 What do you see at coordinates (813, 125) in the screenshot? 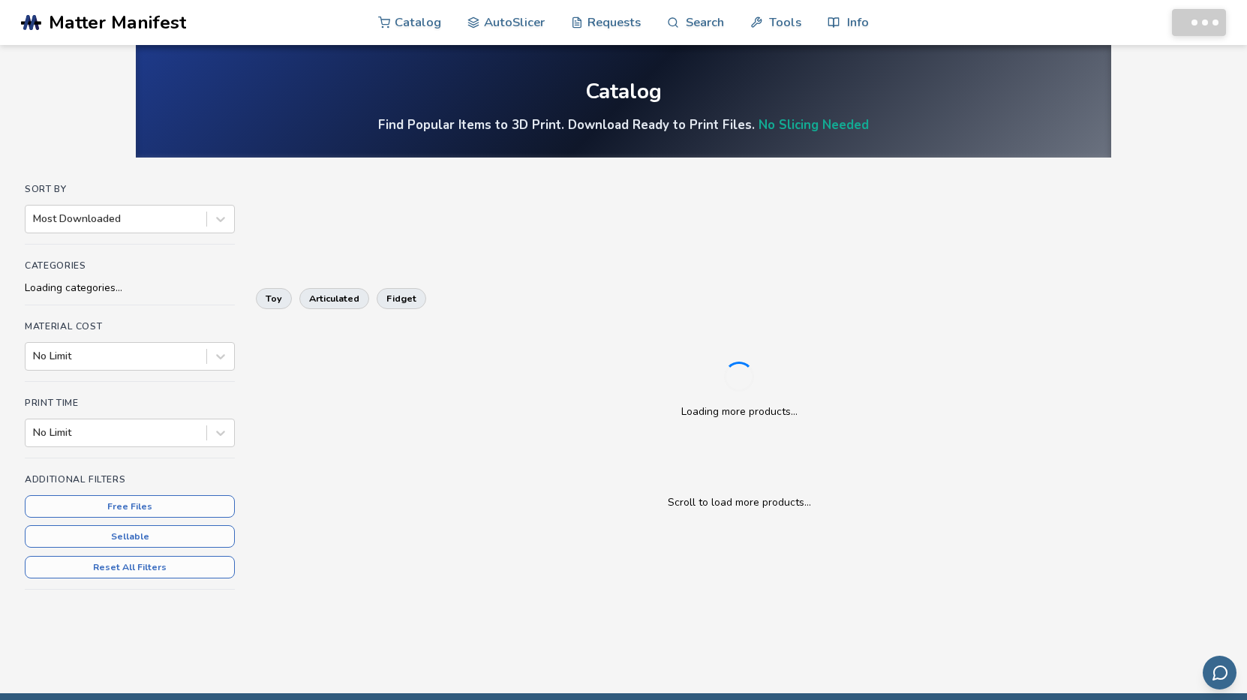
I see `a: No Slicing Needed` at bounding box center [813, 125].